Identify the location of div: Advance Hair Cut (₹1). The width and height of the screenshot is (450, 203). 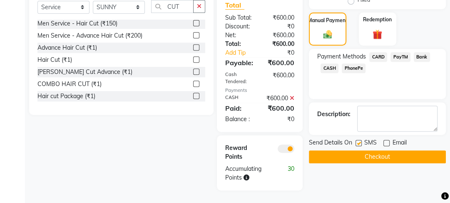
(67, 48).